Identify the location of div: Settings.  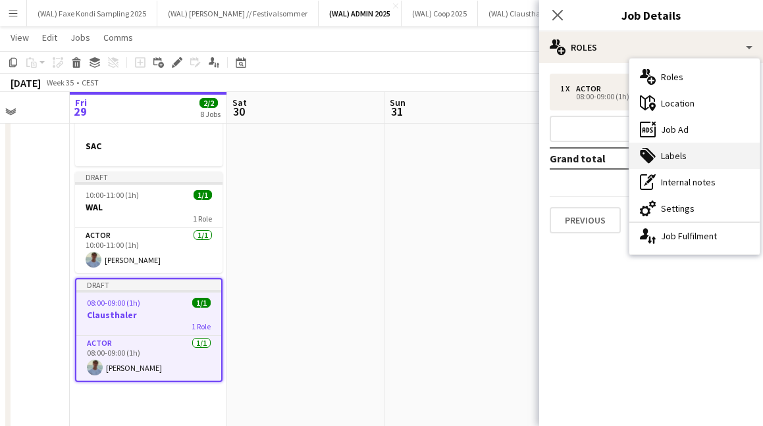
(694, 209).